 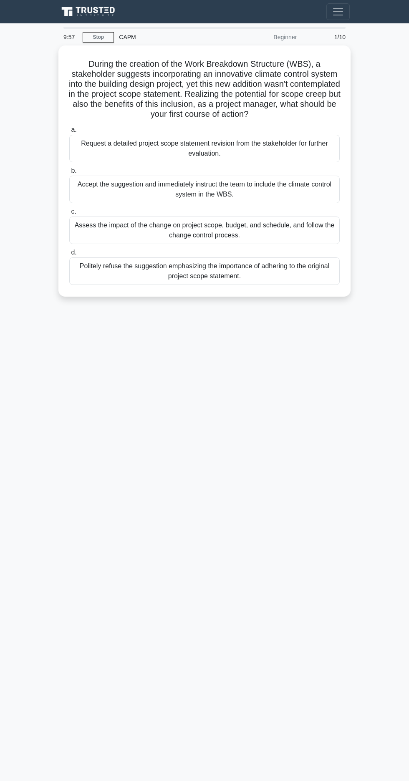 What do you see at coordinates (204, 89) in the screenshot?
I see `h5: During the creation of the Work Breakdown Structure (WBS), a stakeholder suggests incorporating a...` at bounding box center [204, 89].